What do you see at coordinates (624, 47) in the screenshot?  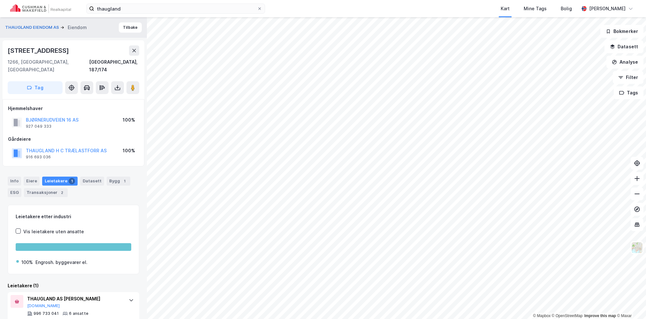 I see `button: Datasett` at bounding box center [624, 47].